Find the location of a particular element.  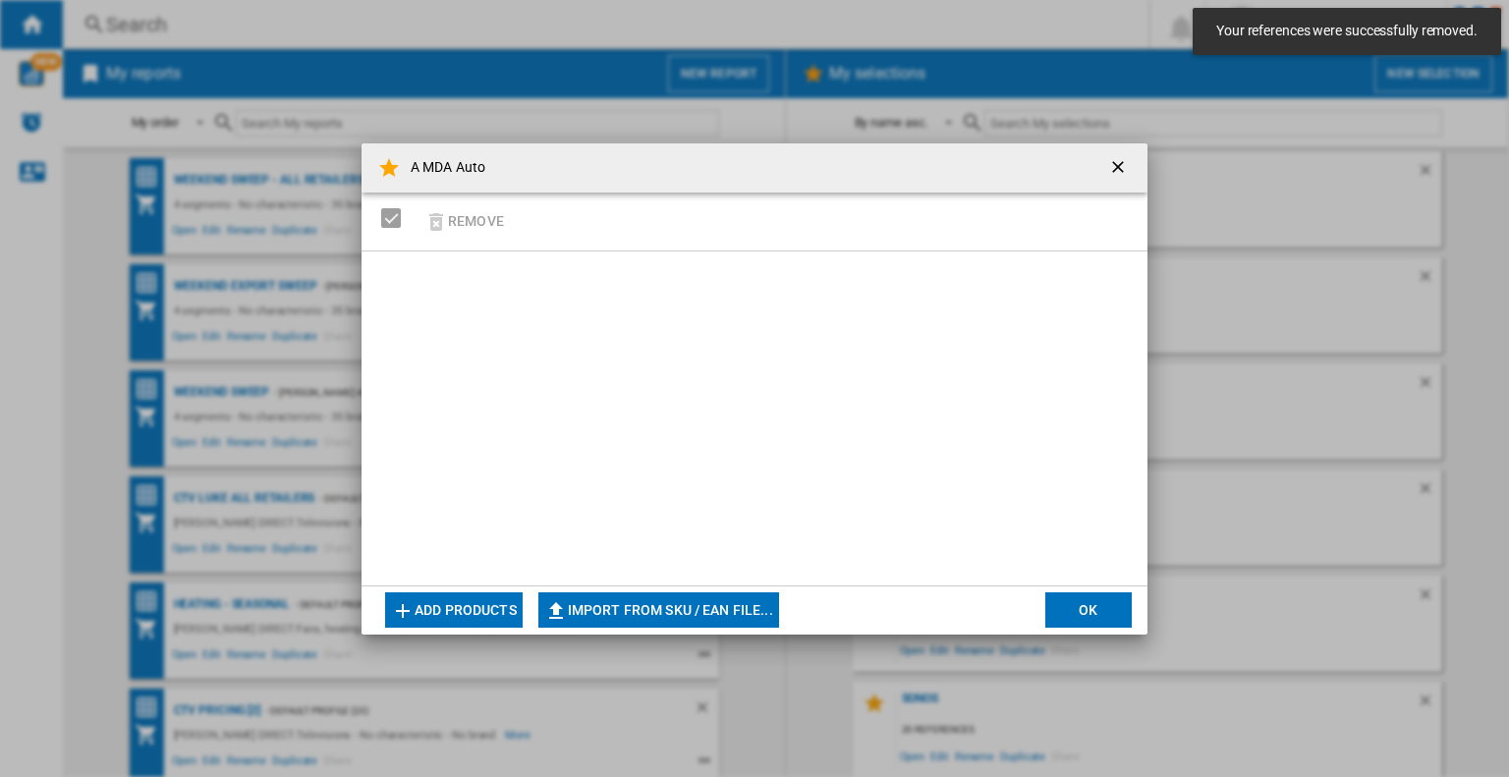

button: Import from SKU / EAN file... is located at coordinates (658, 610).